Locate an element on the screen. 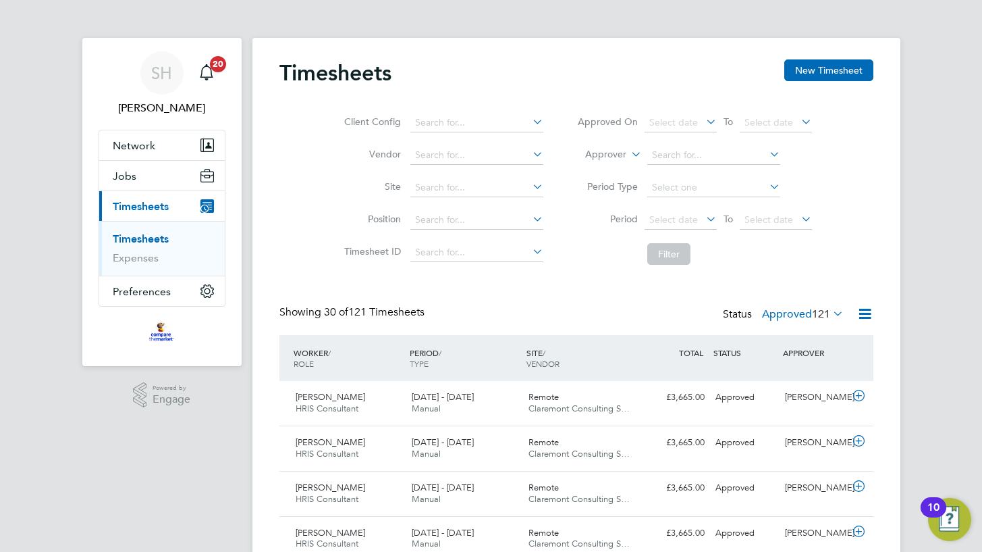  span: ROLE is located at coordinates (304, 363).